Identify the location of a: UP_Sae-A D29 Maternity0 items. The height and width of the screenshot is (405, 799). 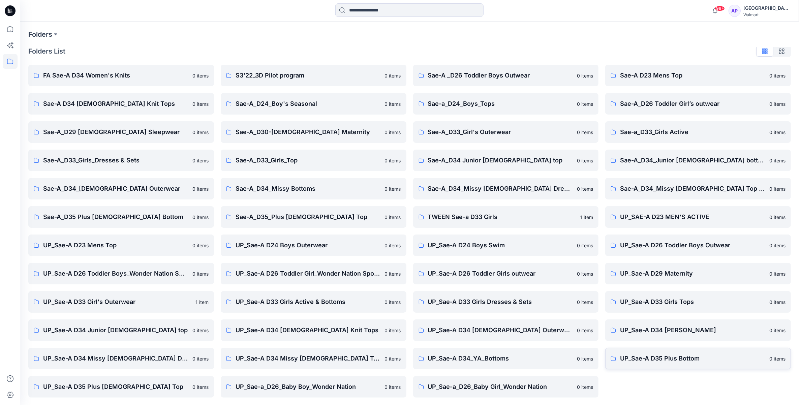
(698, 274).